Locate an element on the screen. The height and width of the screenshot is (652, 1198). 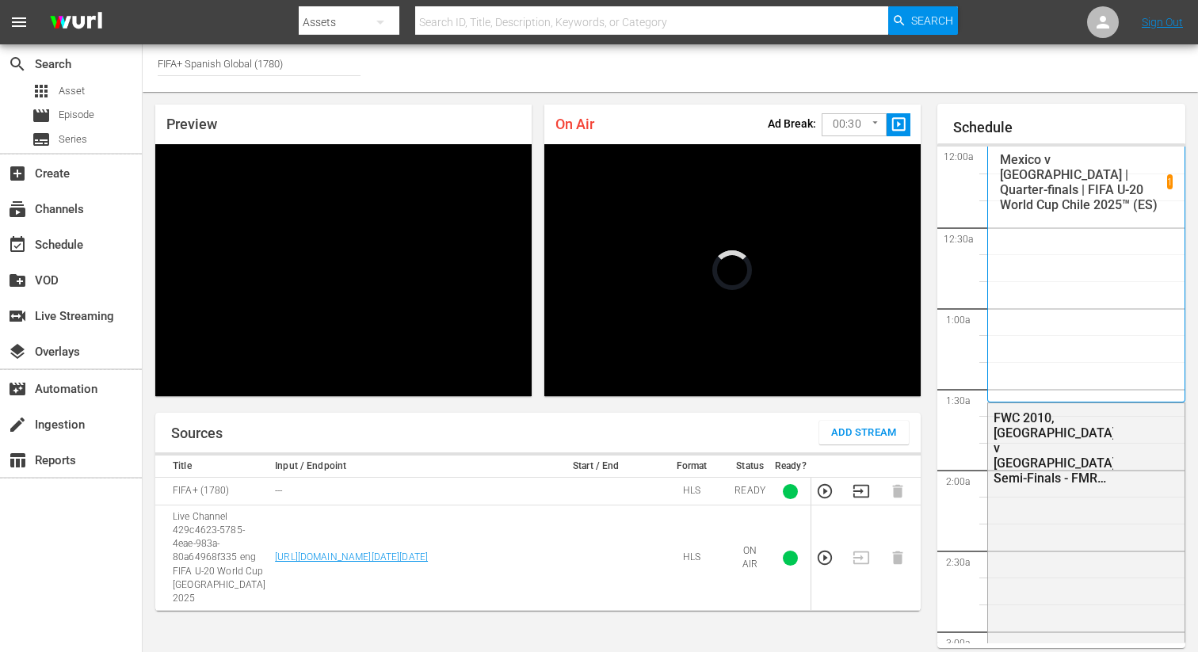
td: READY is located at coordinates (749, 491).